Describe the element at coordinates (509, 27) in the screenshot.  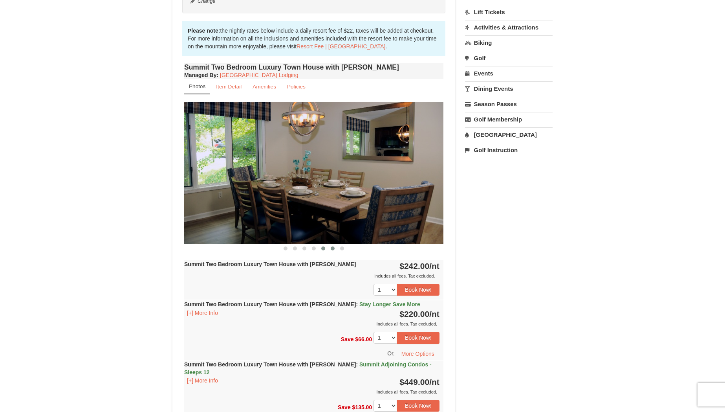
I see `a: Activities & Attractions` at that location.